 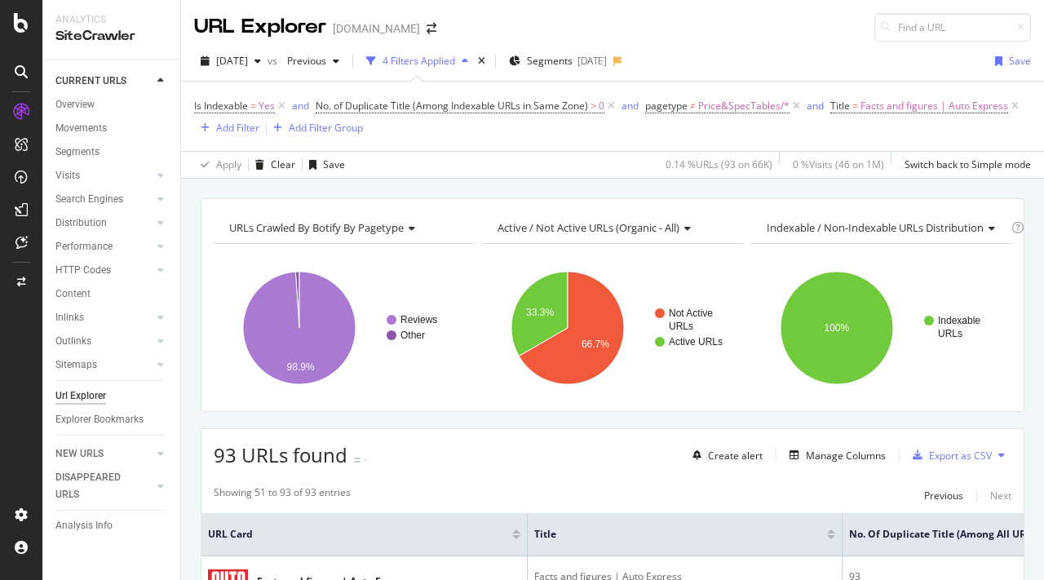 I want to click on text: Active URLs, so click(x=696, y=342).